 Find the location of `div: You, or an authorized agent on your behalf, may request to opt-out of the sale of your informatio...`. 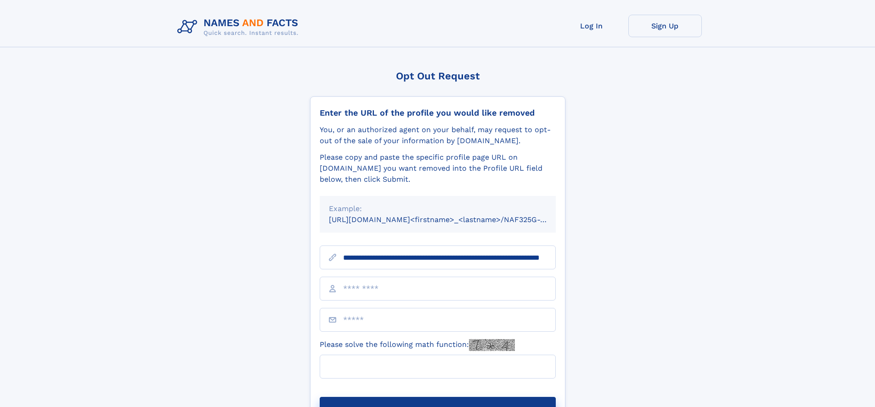

div: You, or an authorized agent on your behalf, may request to opt-out of the sale of your informatio... is located at coordinates (438, 136).